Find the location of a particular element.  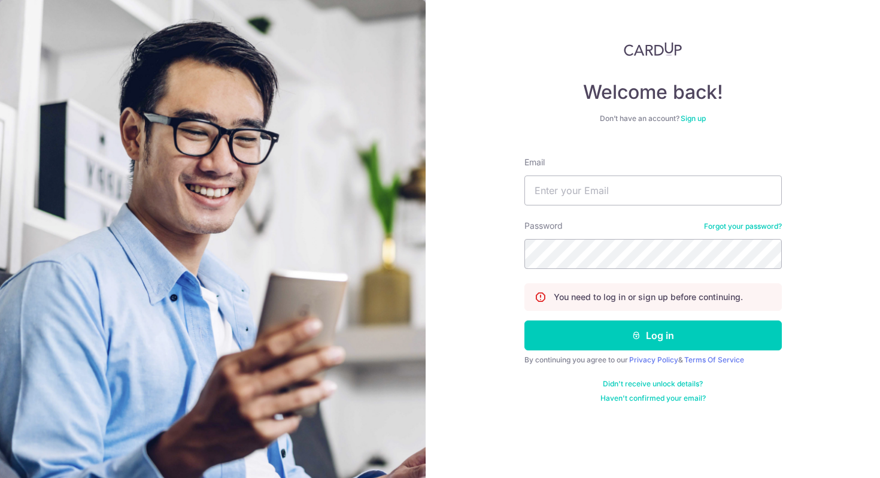

h4: Welcome back! is located at coordinates (653, 92).